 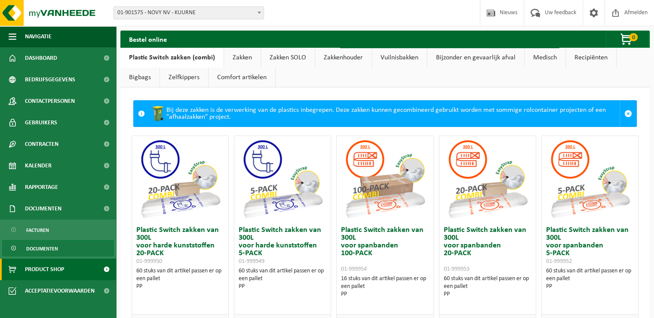 What do you see at coordinates (140, 77) in the screenshot?
I see `a: Bigbags` at bounding box center [140, 77].